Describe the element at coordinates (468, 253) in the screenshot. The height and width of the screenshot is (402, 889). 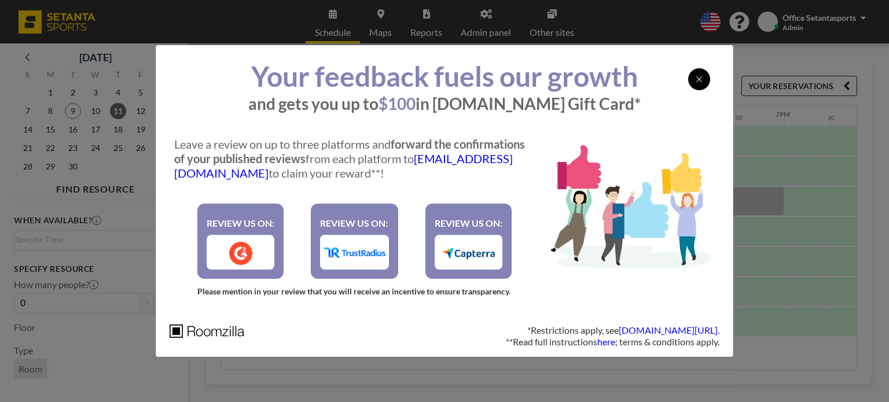
I see `img: capterra.186efaef.png` at that location.